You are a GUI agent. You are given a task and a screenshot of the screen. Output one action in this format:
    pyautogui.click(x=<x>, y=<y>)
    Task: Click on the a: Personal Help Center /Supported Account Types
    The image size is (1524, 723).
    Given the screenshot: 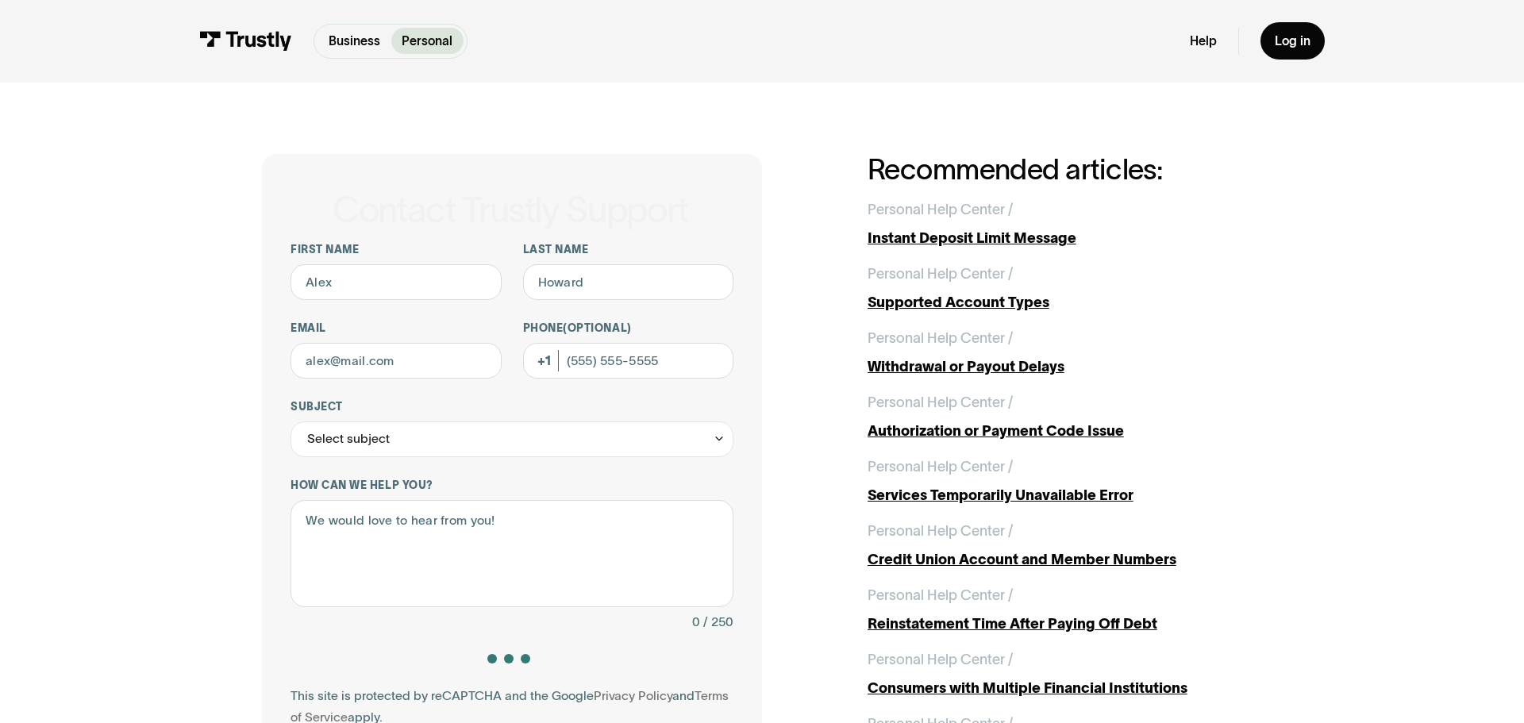 What is the action you would take?
    pyautogui.click(x=1065, y=288)
    